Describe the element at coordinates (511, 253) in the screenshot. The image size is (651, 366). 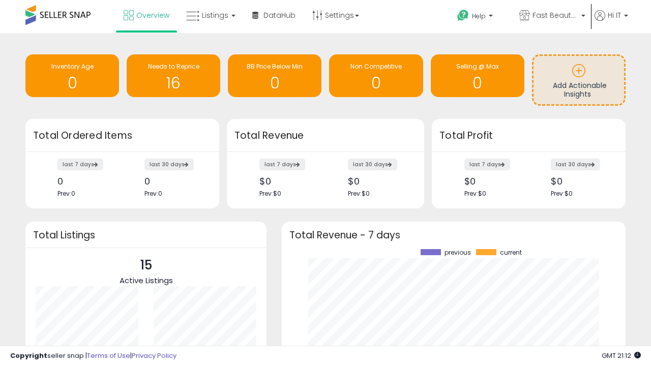
I see `span: current` at that location.